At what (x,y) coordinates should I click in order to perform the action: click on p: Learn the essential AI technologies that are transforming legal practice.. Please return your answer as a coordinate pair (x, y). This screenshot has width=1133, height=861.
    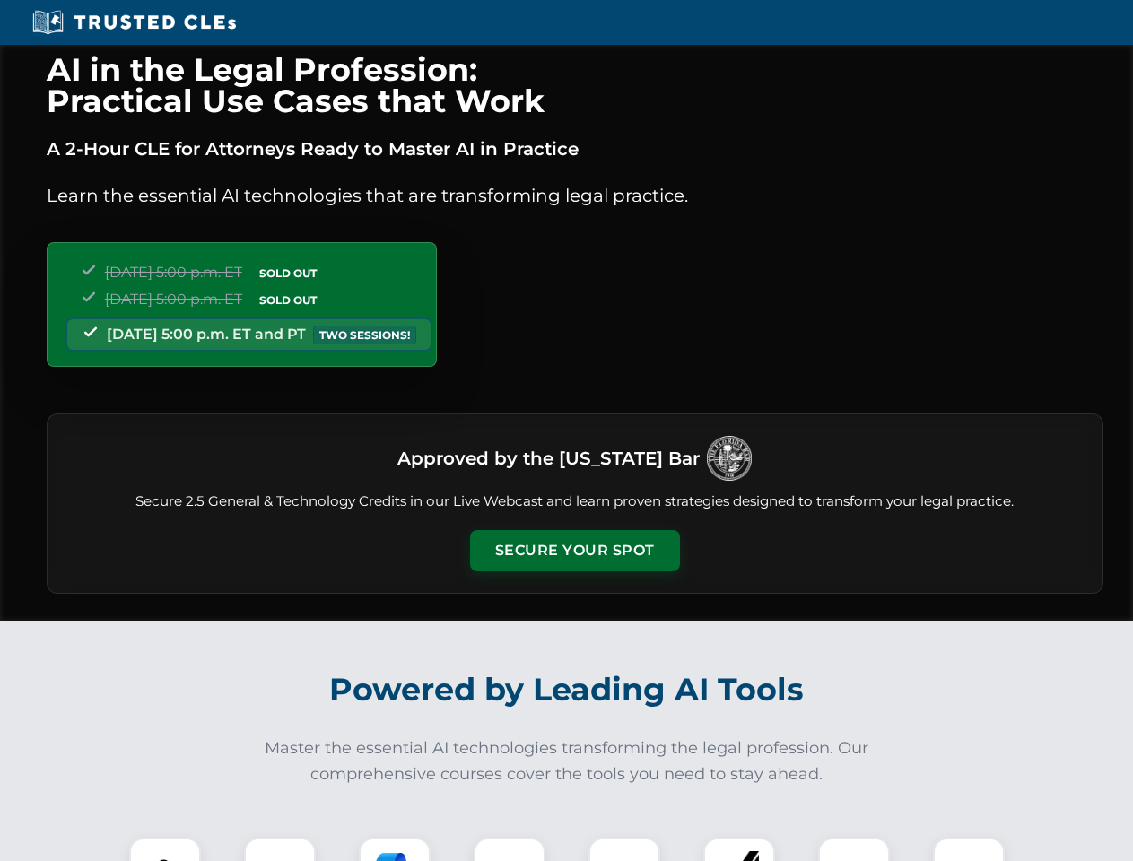
    Looking at the image, I should click on (575, 195).